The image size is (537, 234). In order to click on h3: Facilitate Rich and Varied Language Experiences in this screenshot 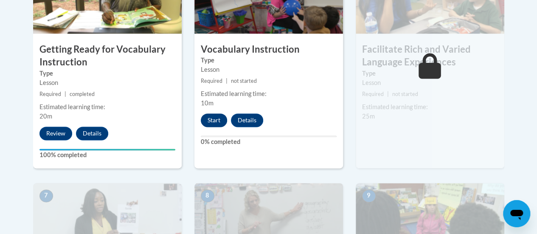, I will do `click(430, 56)`.